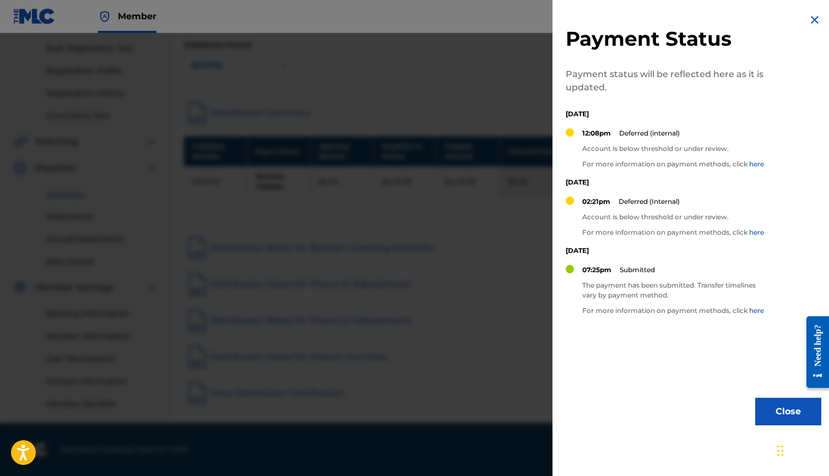  I want to click on p: Submitted, so click(637, 270).